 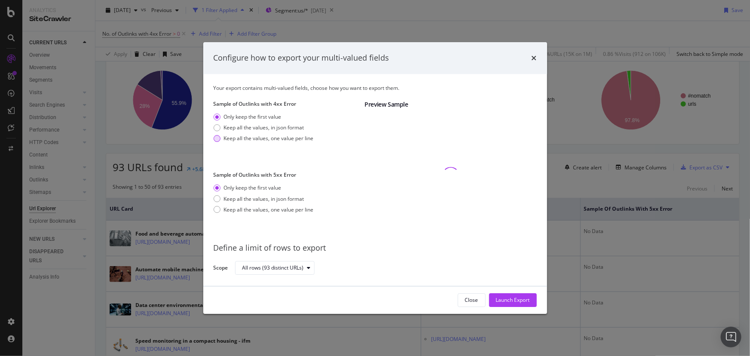 What do you see at coordinates (221, 269) in the screenshot?
I see `label: Scope` at bounding box center [221, 269].